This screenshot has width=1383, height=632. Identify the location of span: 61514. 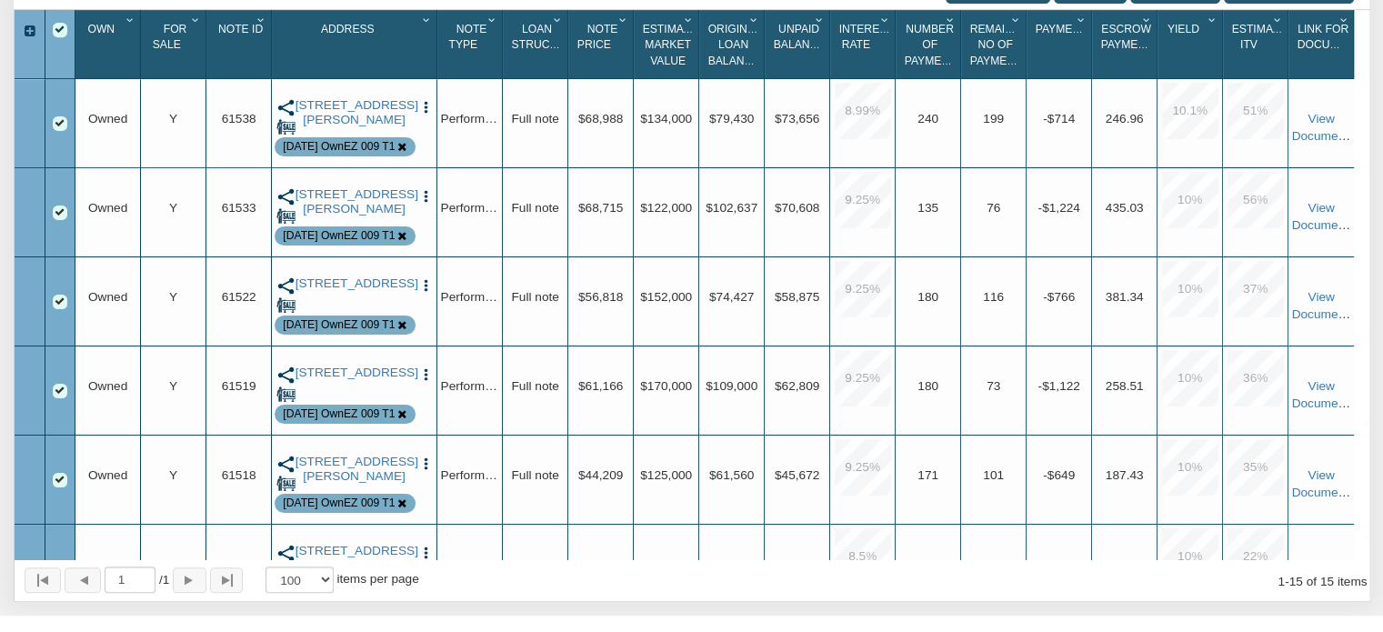
(239, 564).